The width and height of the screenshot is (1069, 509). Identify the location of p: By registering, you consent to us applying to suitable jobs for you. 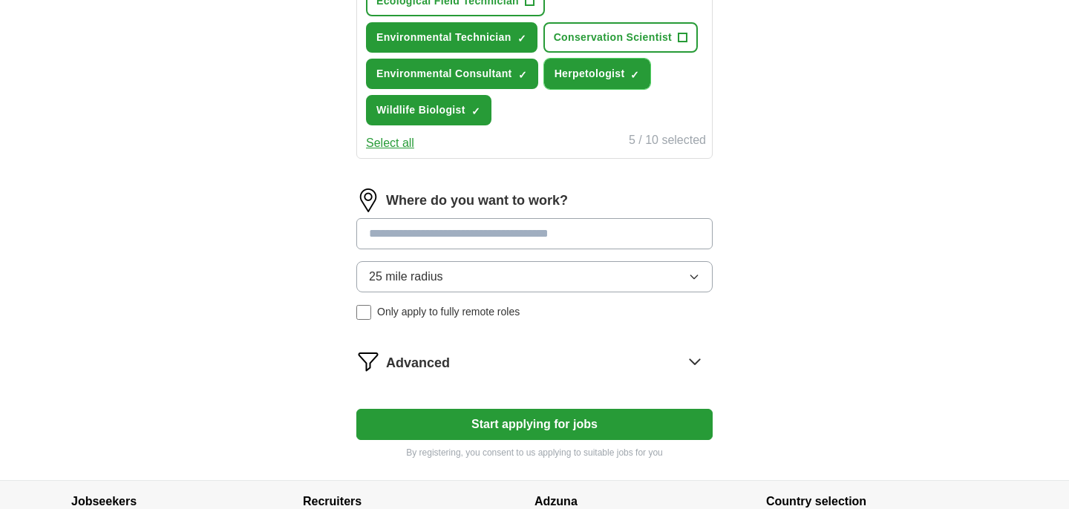
(535, 453).